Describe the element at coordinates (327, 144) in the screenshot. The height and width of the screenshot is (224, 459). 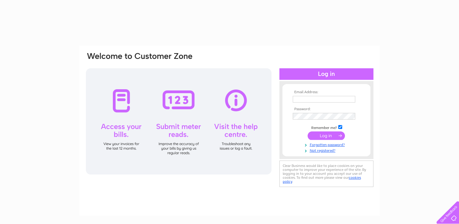
I see `a: Forgotten password?` at that location.